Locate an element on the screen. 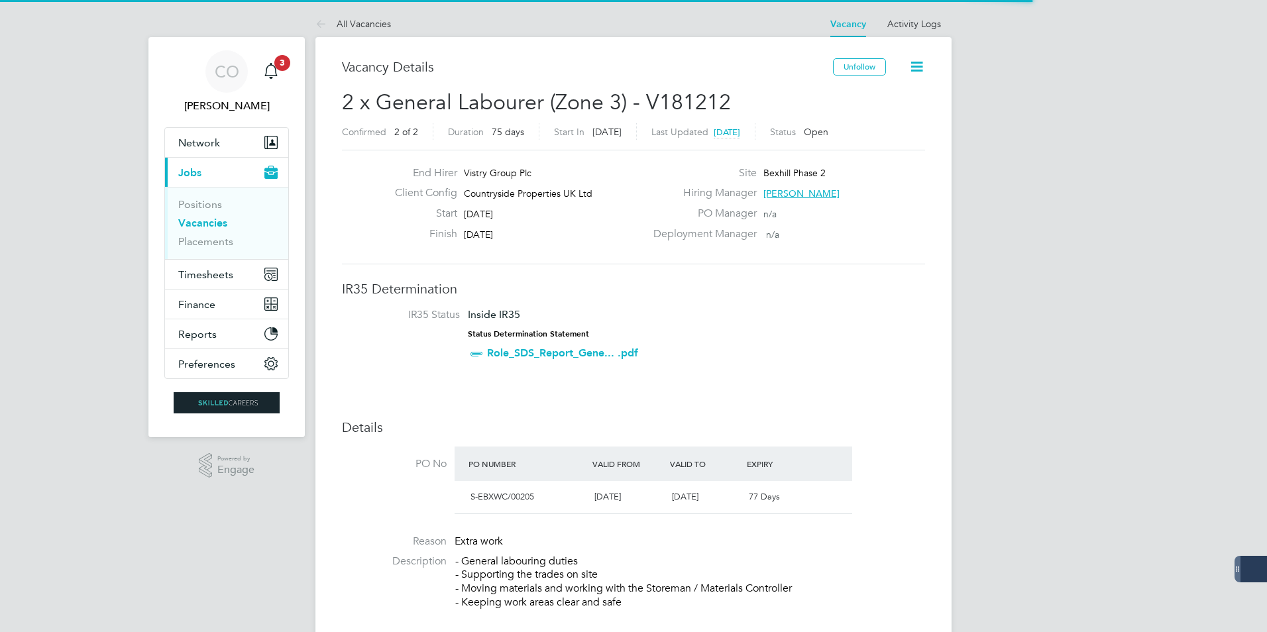  span: S-EBXWC/00205 is located at coordinates (502, 496).